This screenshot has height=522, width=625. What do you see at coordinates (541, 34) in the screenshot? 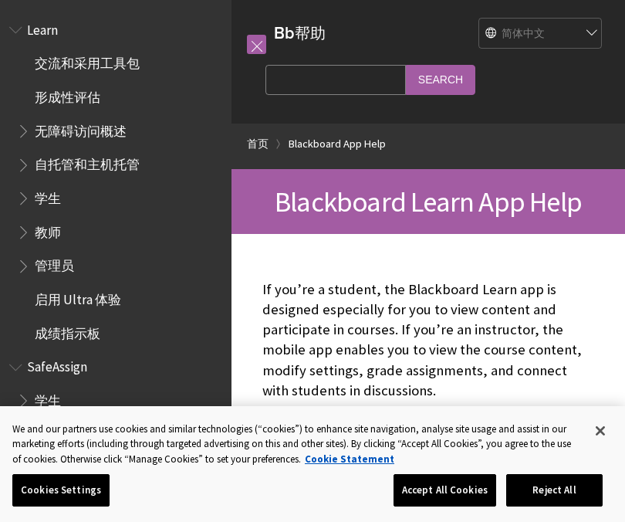
I see `select: Site Language Selector` at bounding box center [541, 34].